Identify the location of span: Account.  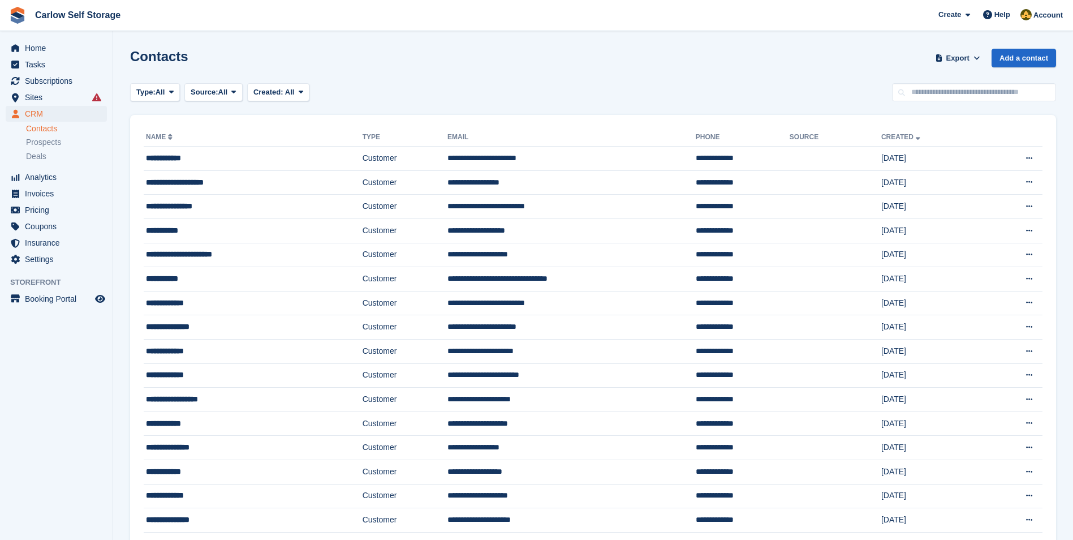
(1048, 15).